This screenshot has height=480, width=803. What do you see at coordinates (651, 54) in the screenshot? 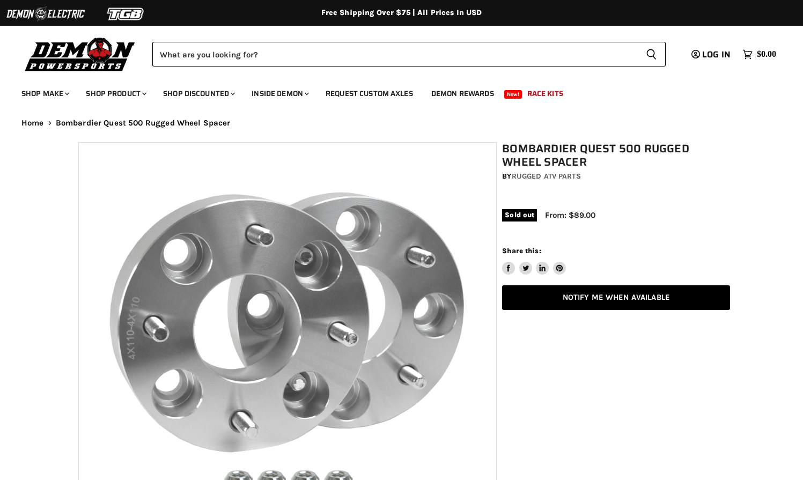
I see `button: Search` at bounding box center [651, 54].